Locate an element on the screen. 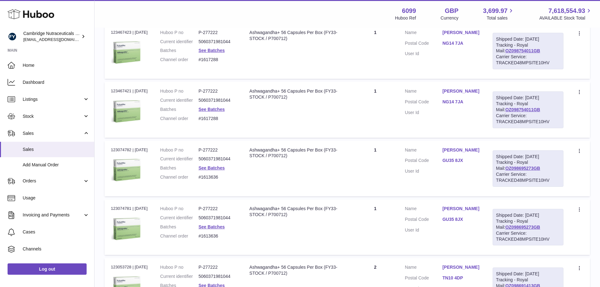 This screenshot has height=287, width=600. a: OZ098754011GB is located at coordinates (523, 51).